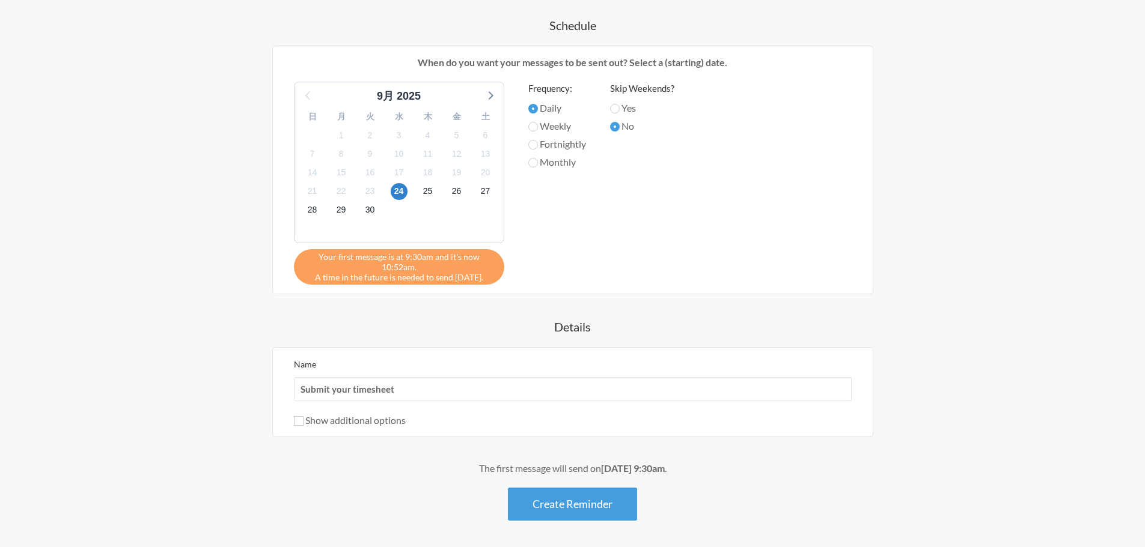 This screenshot has width=1145, height=547. What do you see at coordinates (299, 421) in the screenshot?
I see `input: Show additional options` at bounding box center [299, 421].